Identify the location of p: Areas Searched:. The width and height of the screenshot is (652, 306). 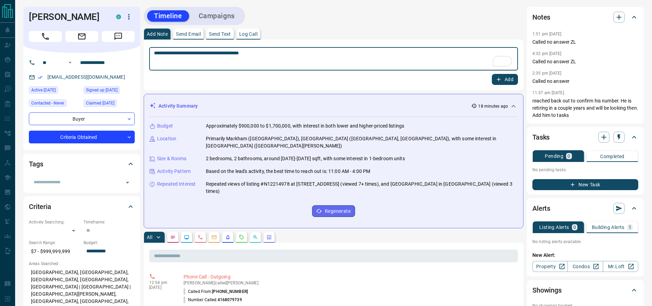
(82, 263).